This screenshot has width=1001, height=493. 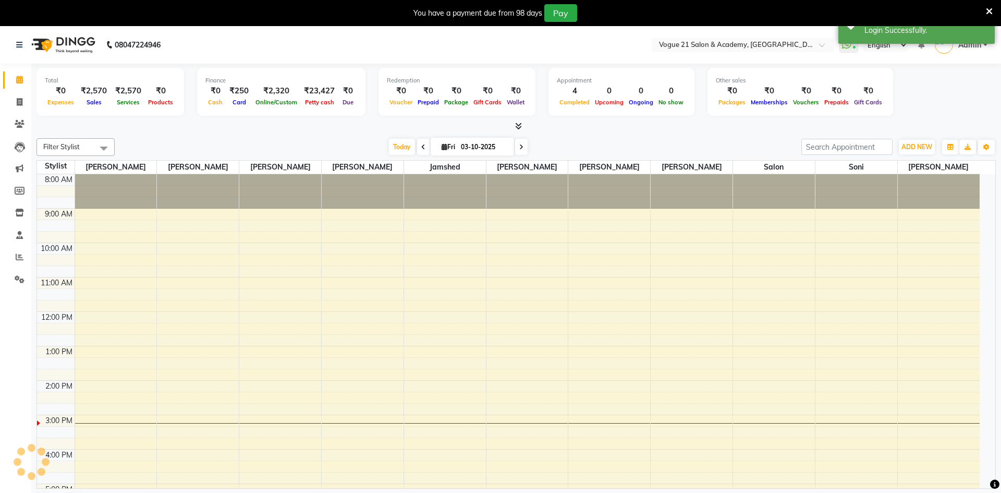 I want to click on div: Total, so click(x=110, y=80).